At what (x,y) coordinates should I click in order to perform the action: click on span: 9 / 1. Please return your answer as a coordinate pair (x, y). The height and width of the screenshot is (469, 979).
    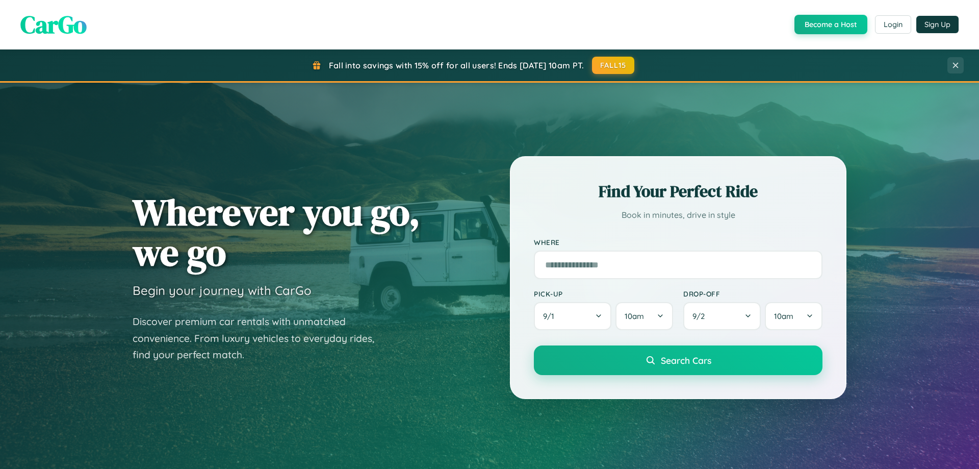
    Looking at the image, I should click on (551, 316).